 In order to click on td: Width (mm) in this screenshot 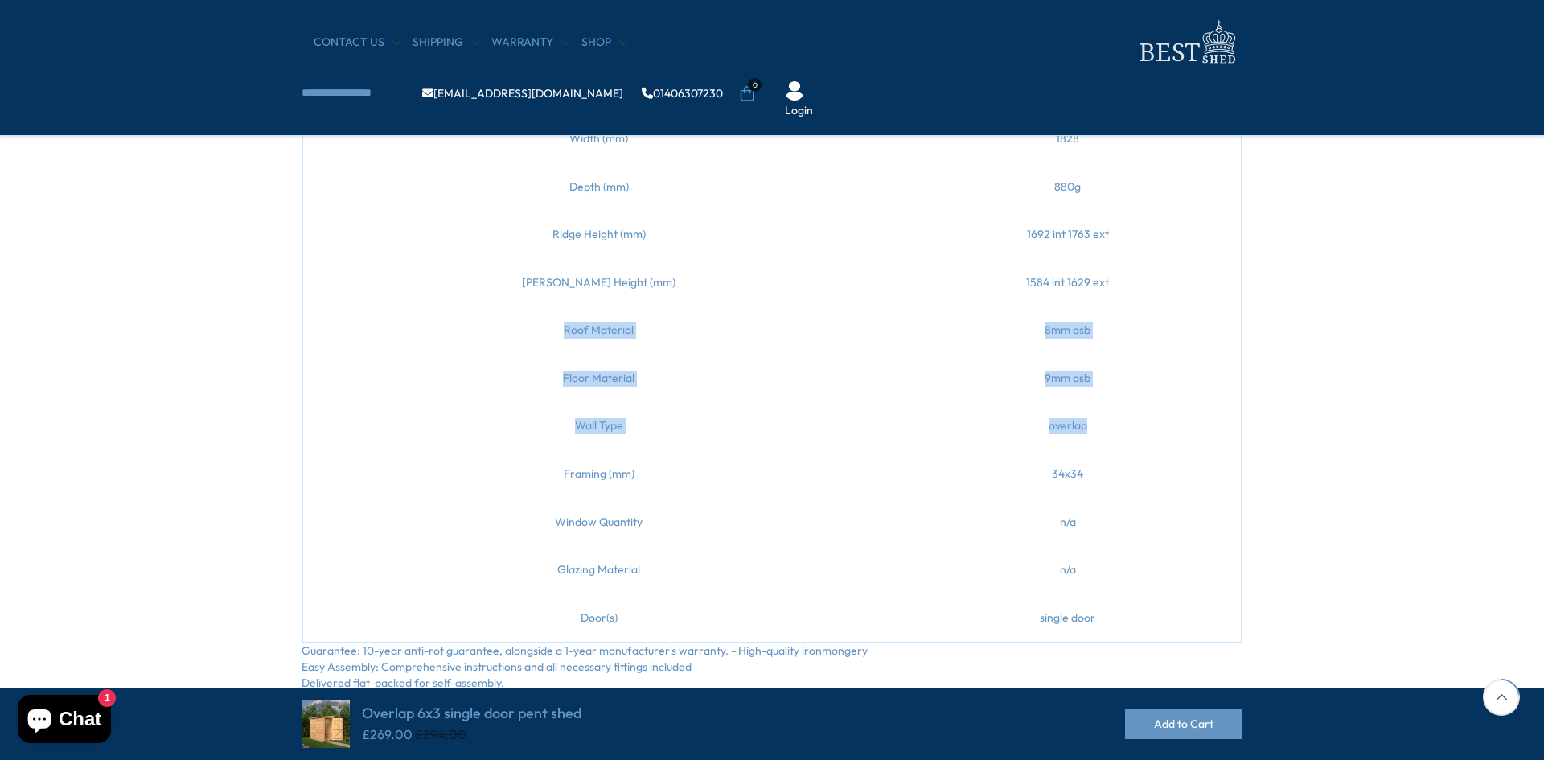, I will do `click(598, 138)`.